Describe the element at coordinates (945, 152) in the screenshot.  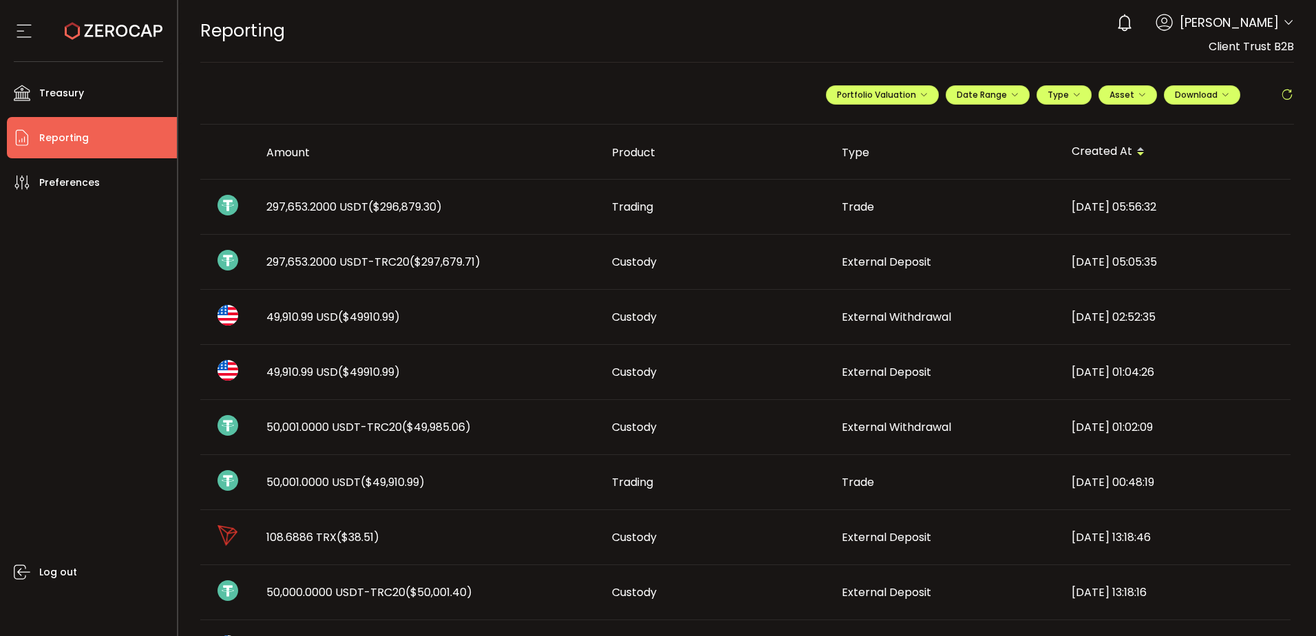
I see `div: Type` at that location.